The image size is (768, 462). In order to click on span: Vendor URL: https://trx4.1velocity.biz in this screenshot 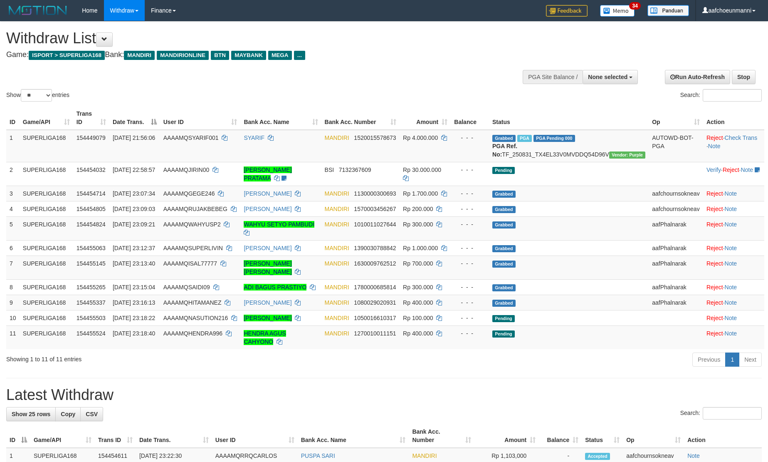, I will do `click(627, 155)`.